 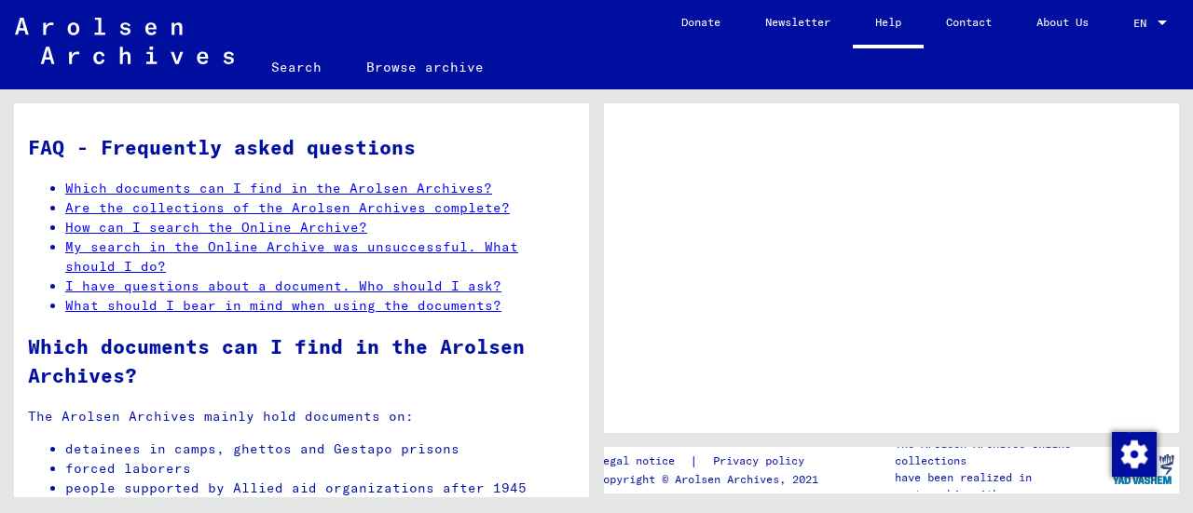 What do you see at coordinates (287, 208) in the screenshot?
I see `a: Are the collections of the Arolsen Archives complete?` at bounding box center [287, 208].